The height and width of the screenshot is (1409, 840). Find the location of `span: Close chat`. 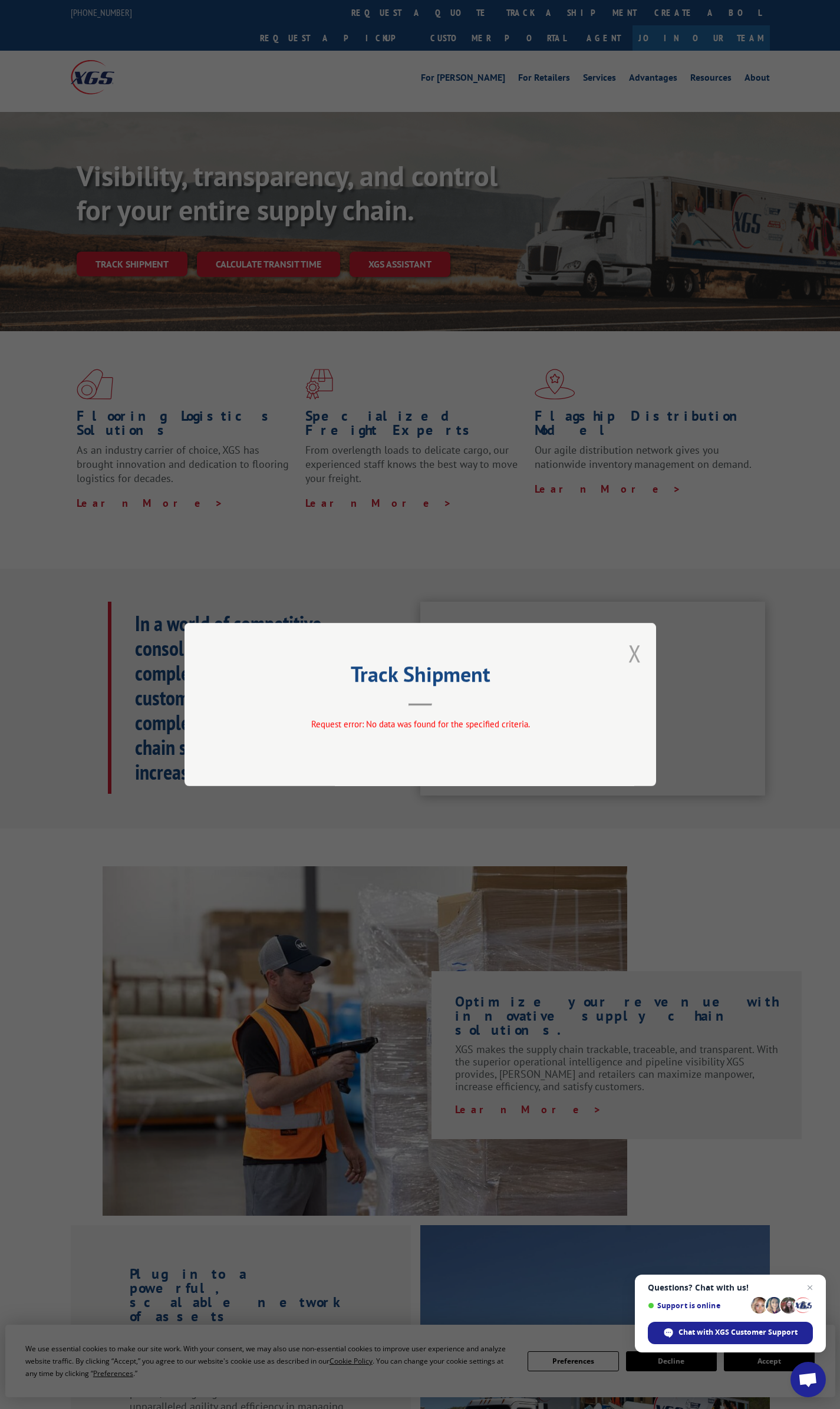

span: Close chat is located at coordinates (810, 1287).